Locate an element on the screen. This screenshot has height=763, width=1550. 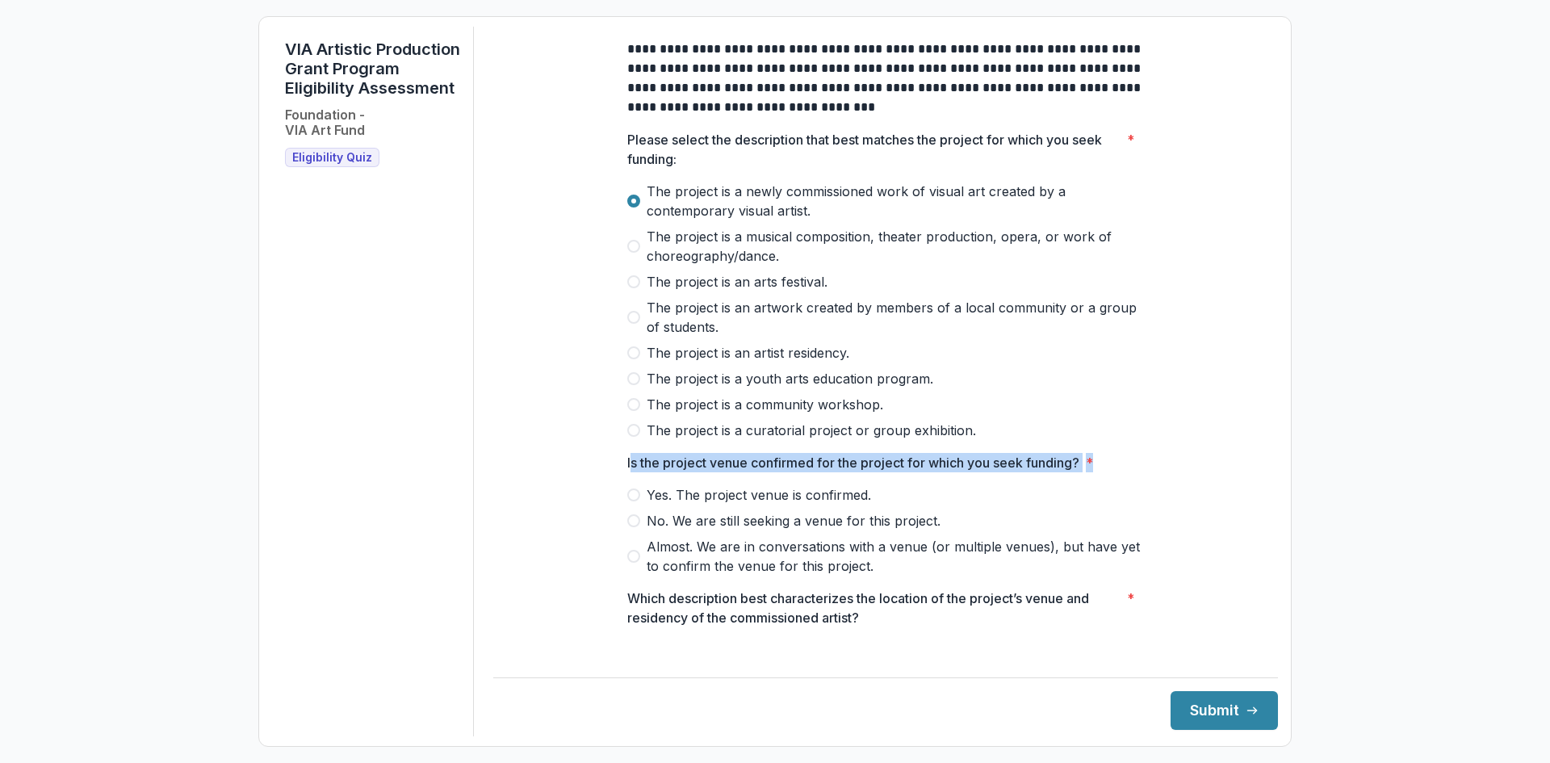
span: Almost. We are in conversations with a venue (or multiple venues), but have yet to confirm the ve... is located at coordinates (895, 556).